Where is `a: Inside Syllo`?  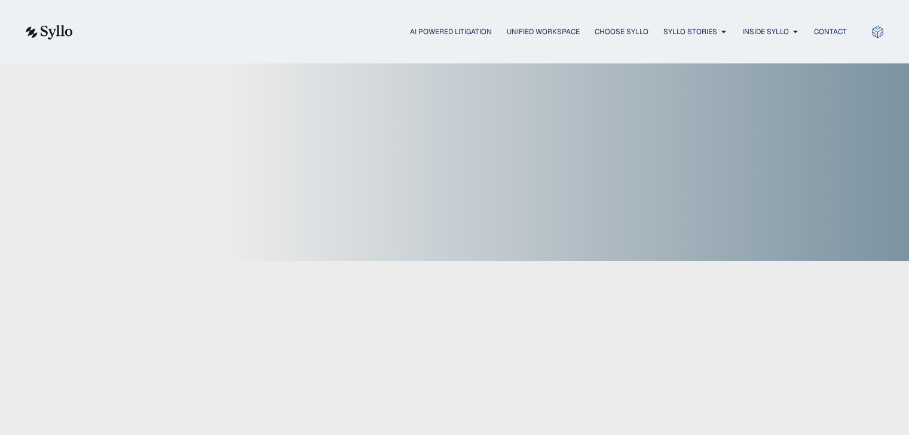 a: Inside Syllo is located at coordinates (766, 32).